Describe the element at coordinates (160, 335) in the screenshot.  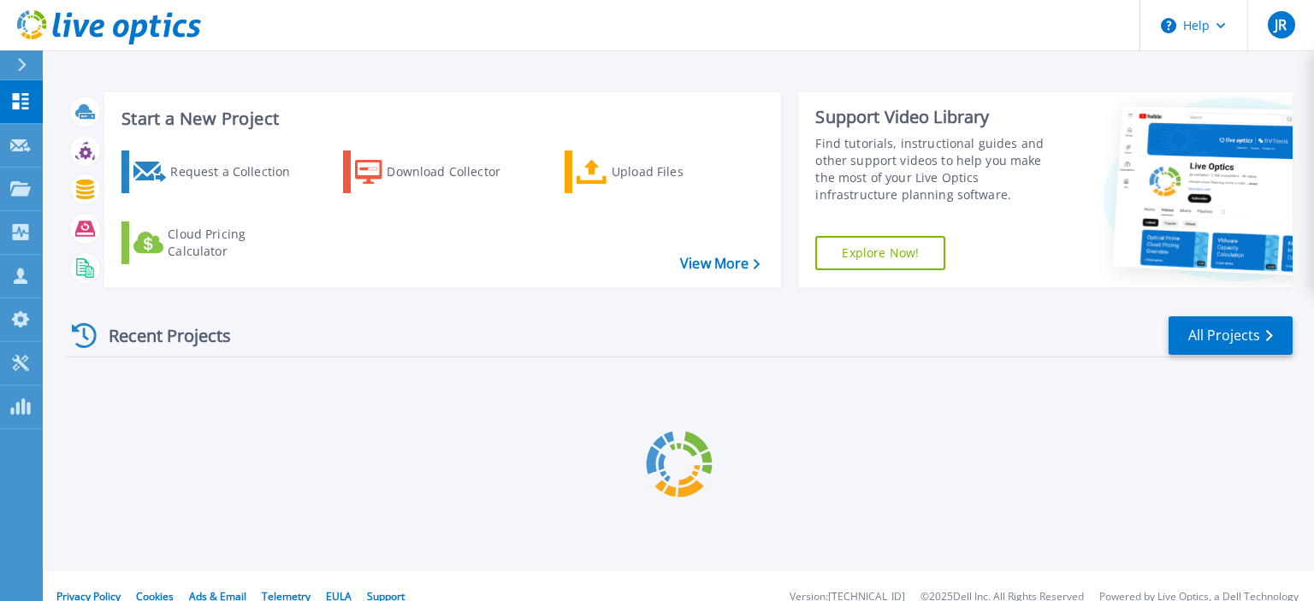
I see `div: Recent Projects` at that location.